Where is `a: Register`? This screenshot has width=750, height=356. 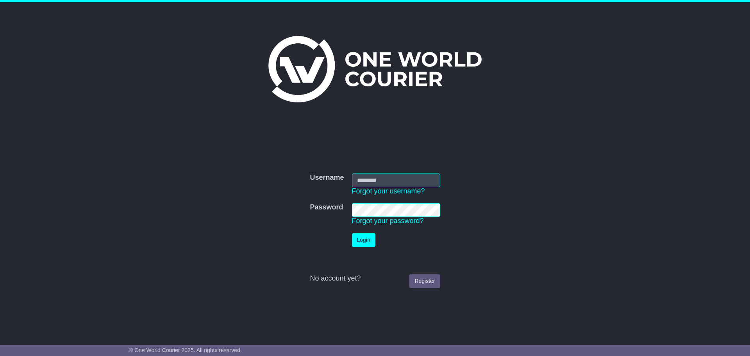 a: Register is located at coordinates (425, 281).